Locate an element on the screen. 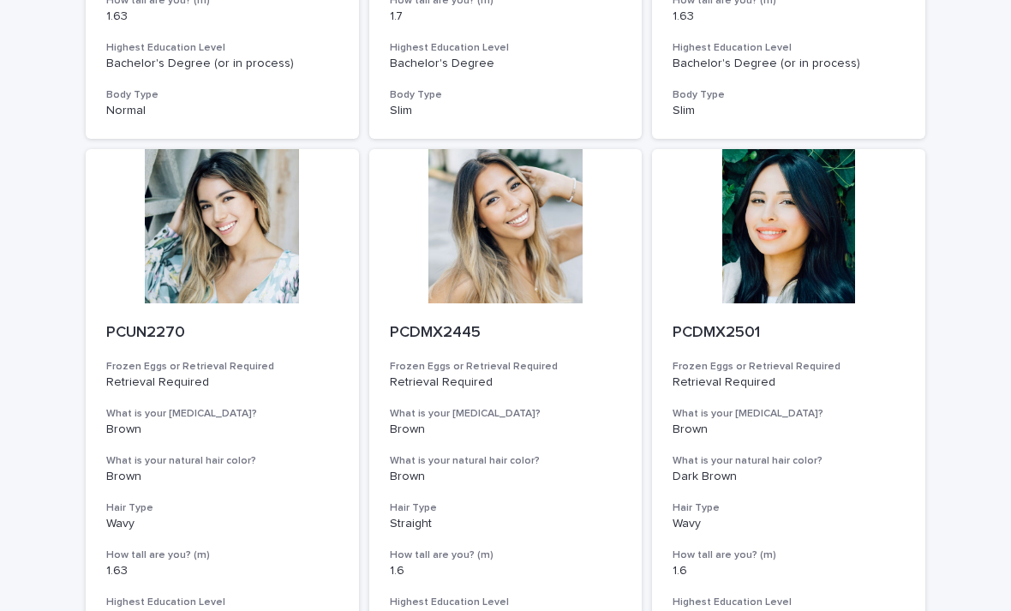 The width and height of the screenshot is (1011, 611). p: Dark Brown is located at coordinates (788, 476).